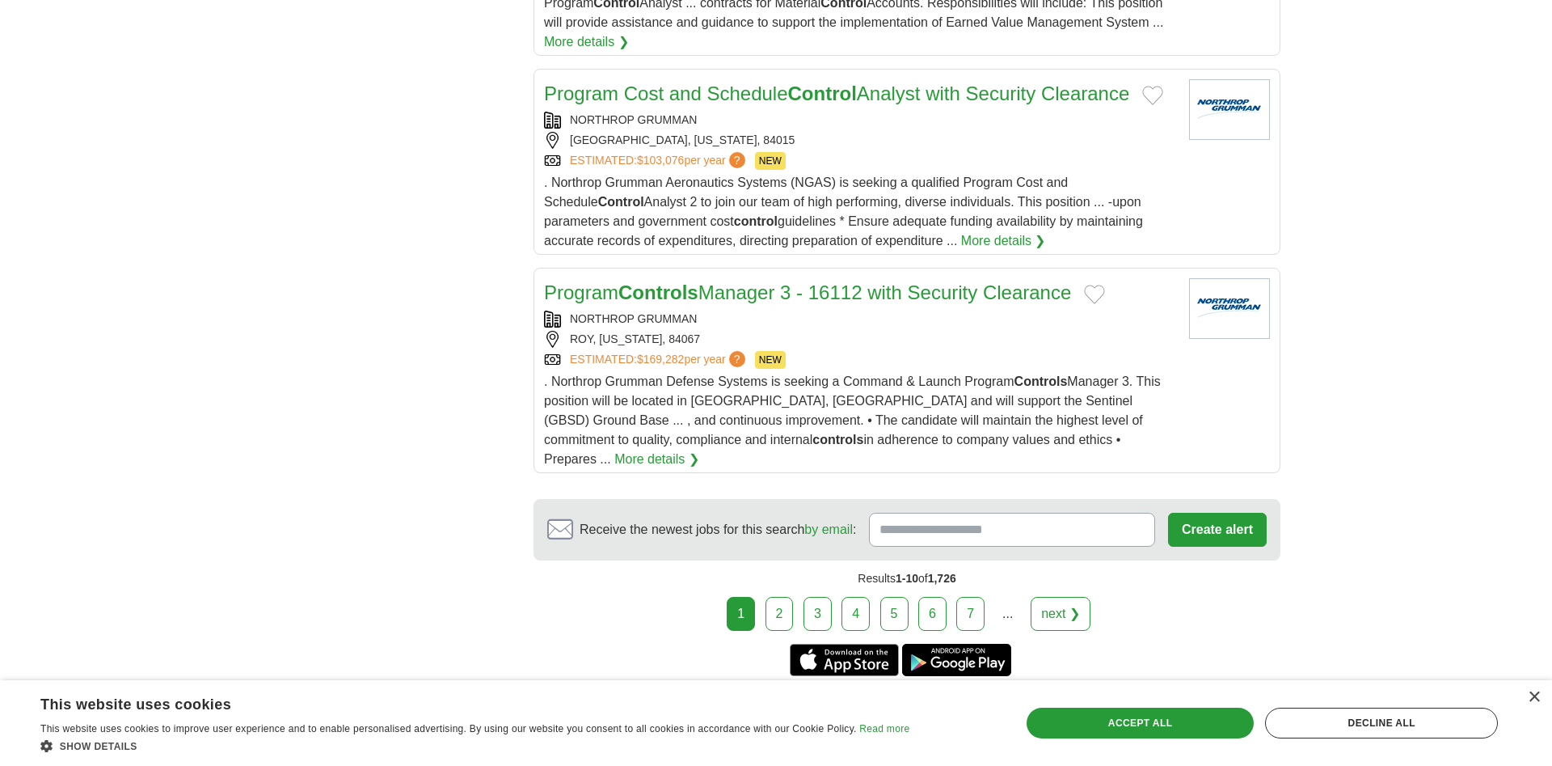  I want to click on span: . Northrop Grumman Defense Systems is seeking a Command & Launch Program Manager 3. This position..., so click(852, 420).